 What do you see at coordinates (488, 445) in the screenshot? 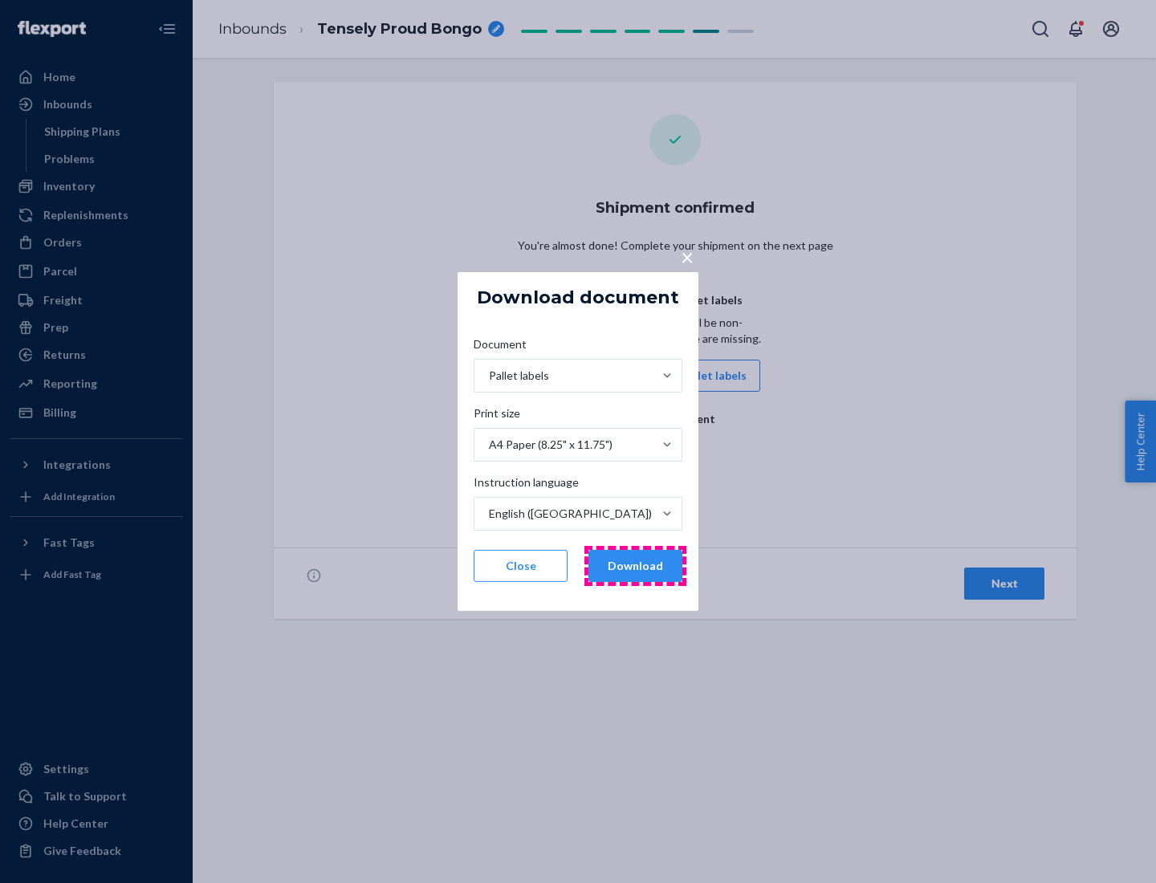
I see `input: Print sizeA4 Paper (8.25" x 11.75")` at bounding box center [488, 445].